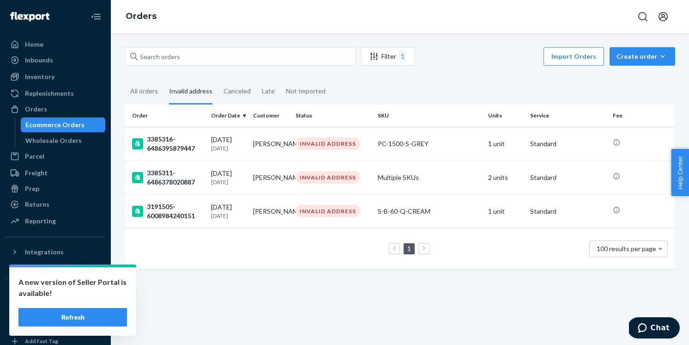 This screenshot has width=689, height=345. What do you see at coordinates (55, 60) in the screenshot?
I see `a: Inbounds` at bounding box center [55, 60].